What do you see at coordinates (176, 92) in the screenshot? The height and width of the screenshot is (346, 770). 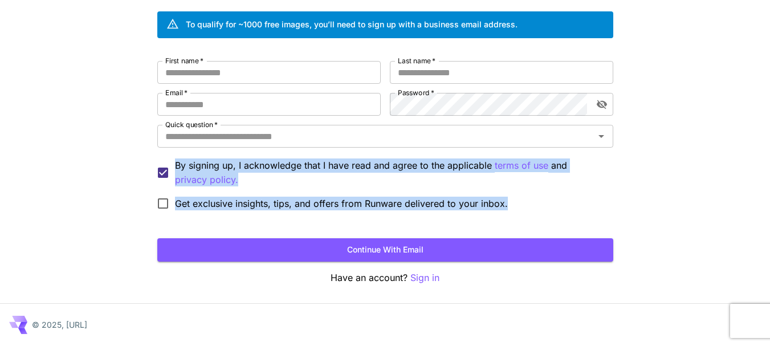 I see `label: Email` at bounding box center [176, 92].